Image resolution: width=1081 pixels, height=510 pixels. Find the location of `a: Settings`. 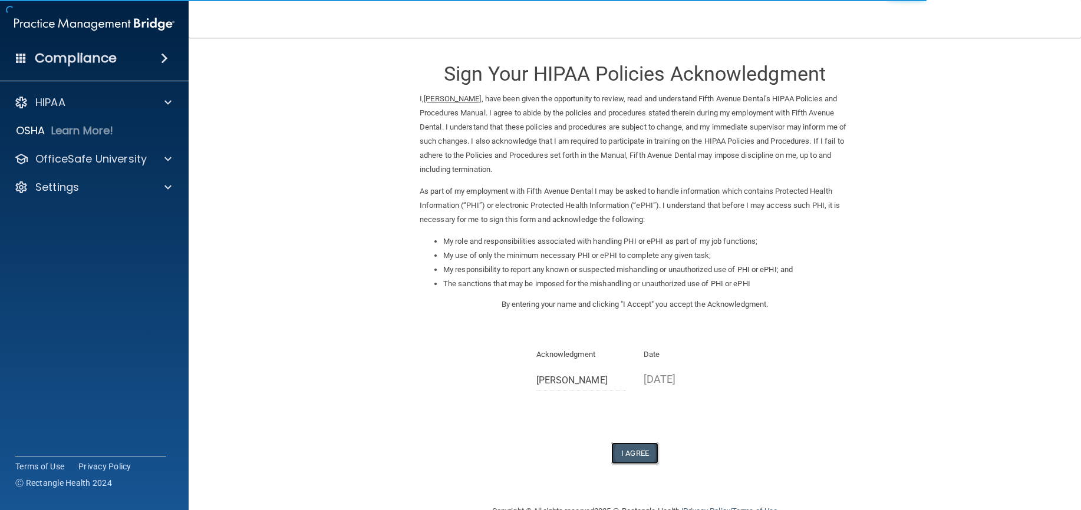

a: Settings is located at coordinates (93, 187).